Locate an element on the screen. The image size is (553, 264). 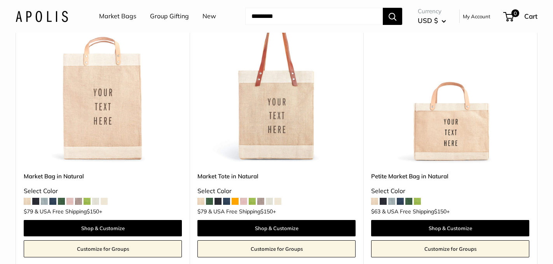
a: Market Bags is located at coordinates (118, 16).